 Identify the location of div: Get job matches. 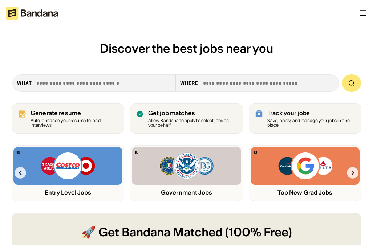
(193, 113).